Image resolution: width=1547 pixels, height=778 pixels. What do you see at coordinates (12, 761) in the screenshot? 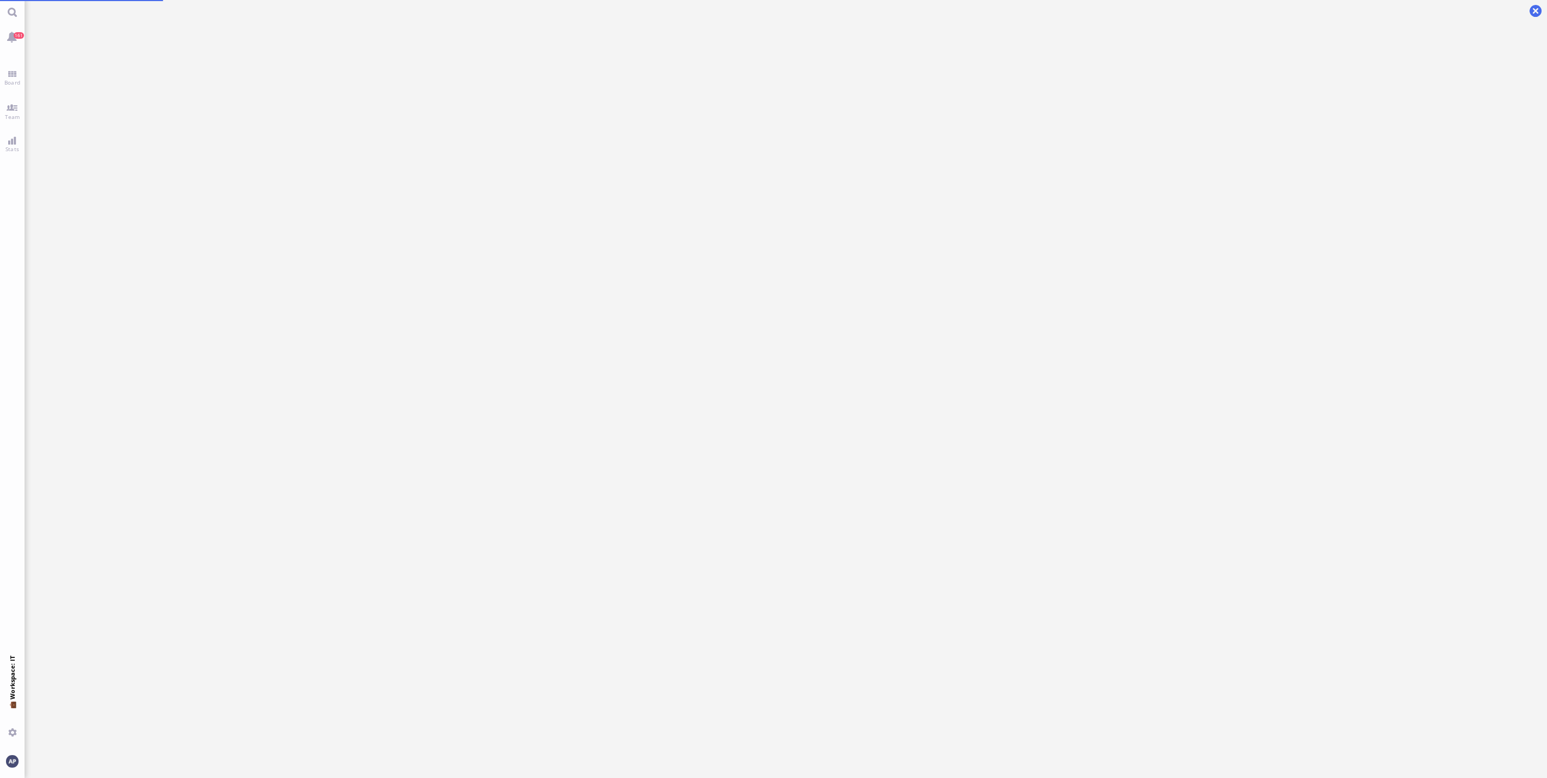
I see `img: You` at bounding box center [12, 761].